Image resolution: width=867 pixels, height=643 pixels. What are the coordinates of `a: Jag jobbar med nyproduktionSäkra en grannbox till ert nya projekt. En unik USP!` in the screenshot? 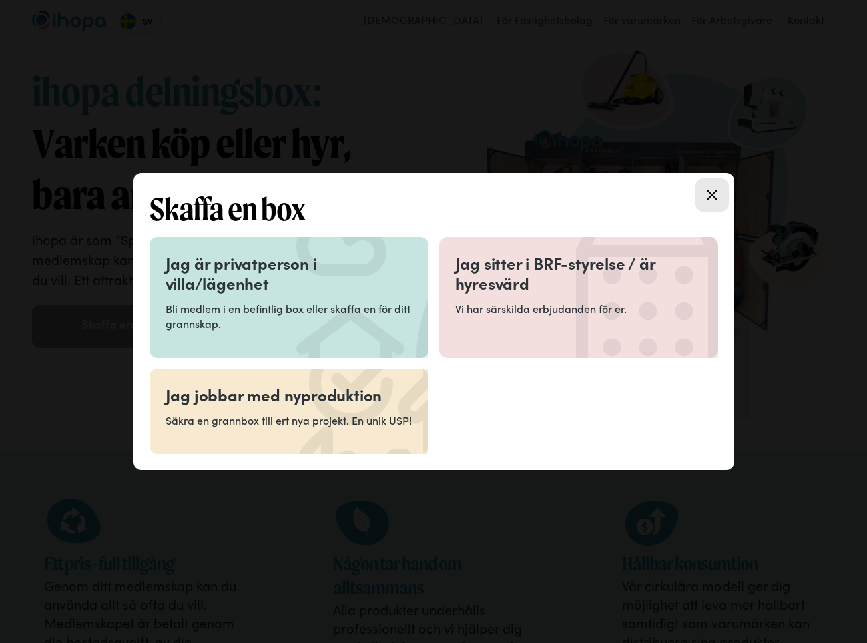 It's located at (289, 411).